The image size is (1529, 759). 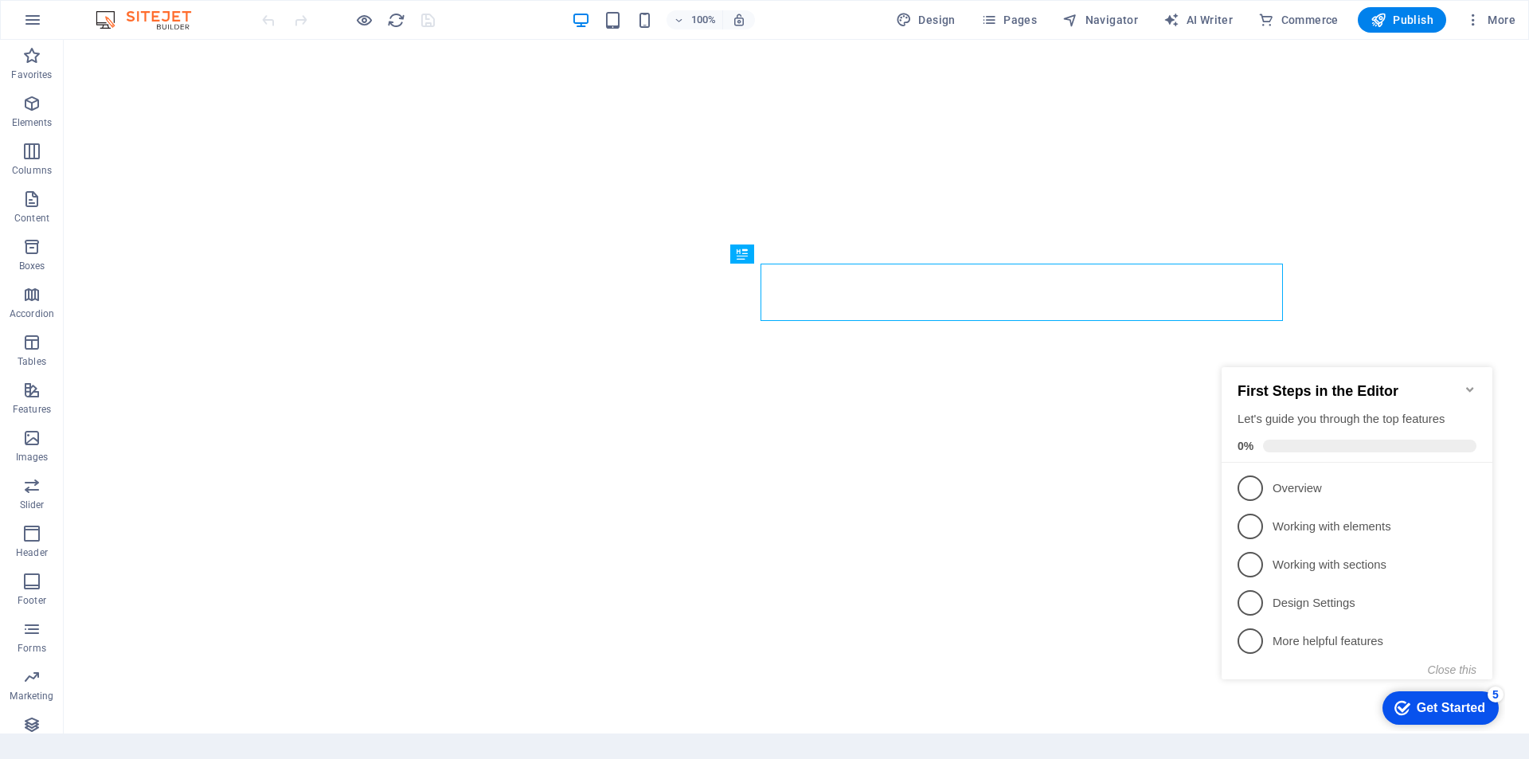 I want to click on p: More helpful features, so click(x=153, y=297).